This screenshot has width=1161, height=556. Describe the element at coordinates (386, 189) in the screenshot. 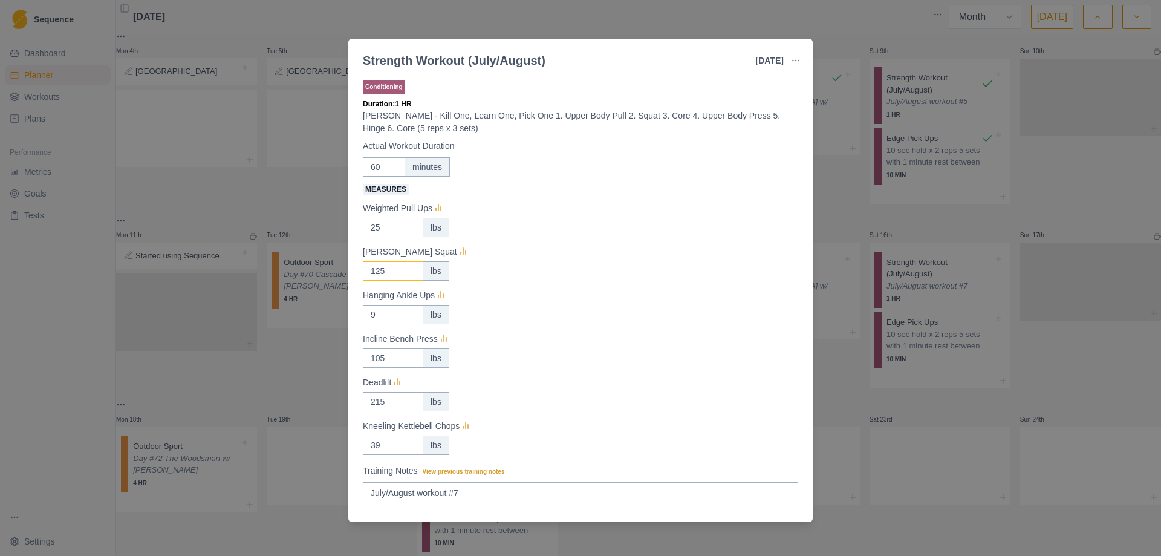

I see `span: Measures` at that location.